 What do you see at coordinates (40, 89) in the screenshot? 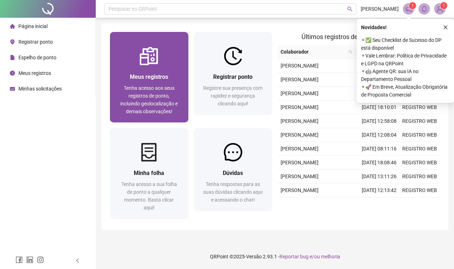
I see `span: Minhas solicitações` at bounding box center [40, 89].